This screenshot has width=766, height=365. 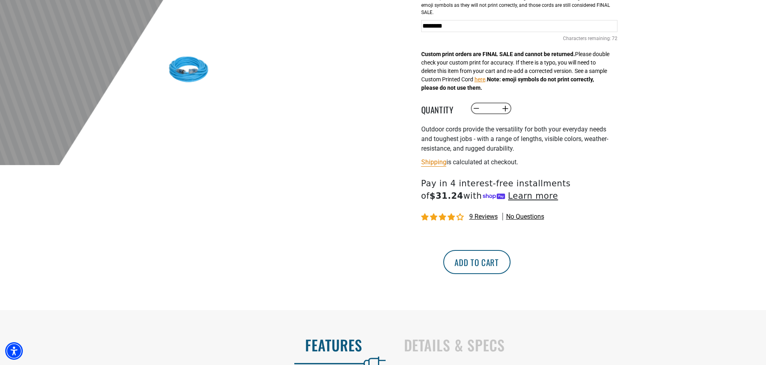 I want to click on a: Shipping, so click(x=434, y=162).